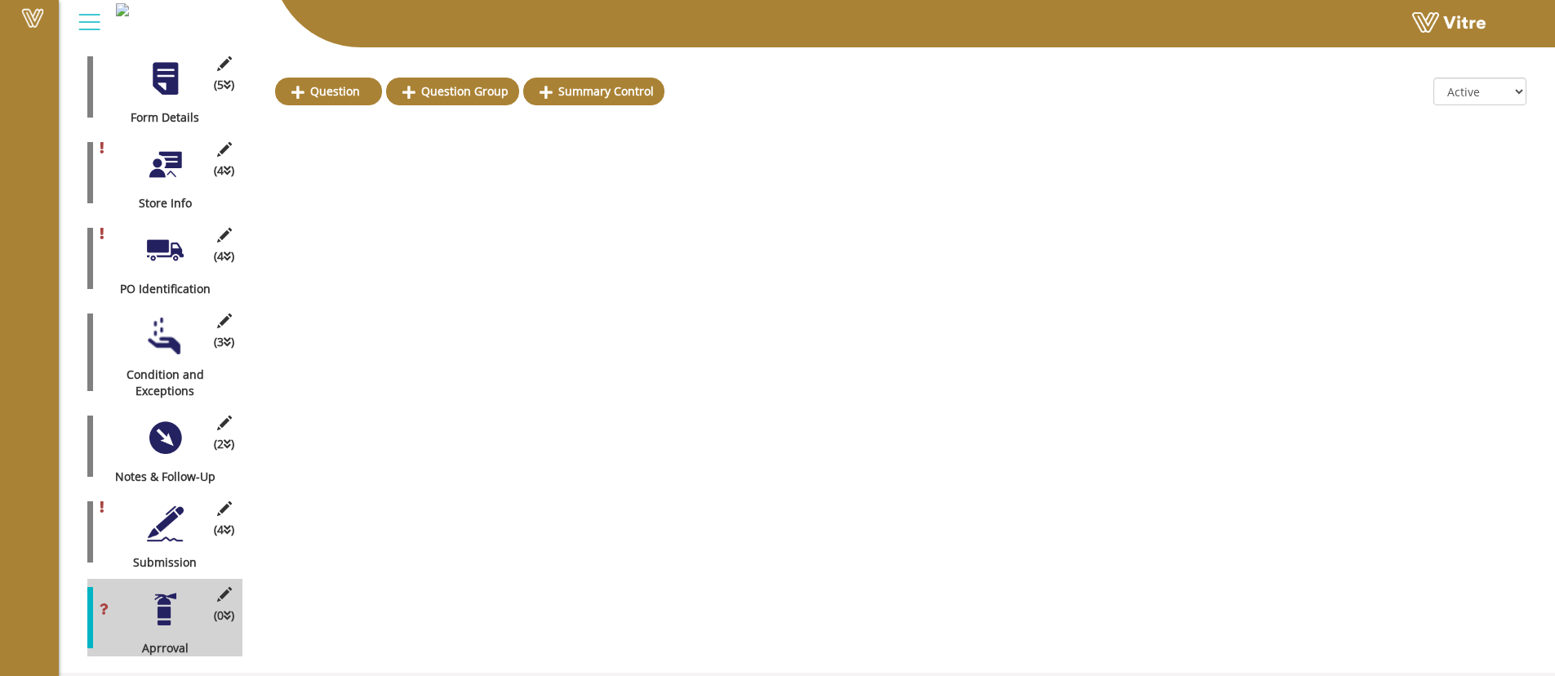 The width and height of the screenshot is (1555, 676). What do you see at coordinates (158, 562) in the screenshot?
I see `div: Submission` at bounding box center [158, 562].